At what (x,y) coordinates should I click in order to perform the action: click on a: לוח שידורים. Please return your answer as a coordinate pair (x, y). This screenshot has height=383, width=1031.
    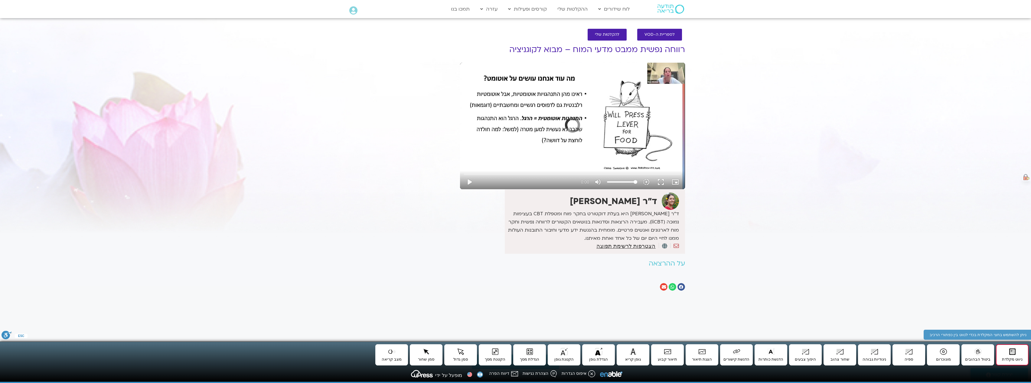
    Looking at the image, I should click on (614, 9).